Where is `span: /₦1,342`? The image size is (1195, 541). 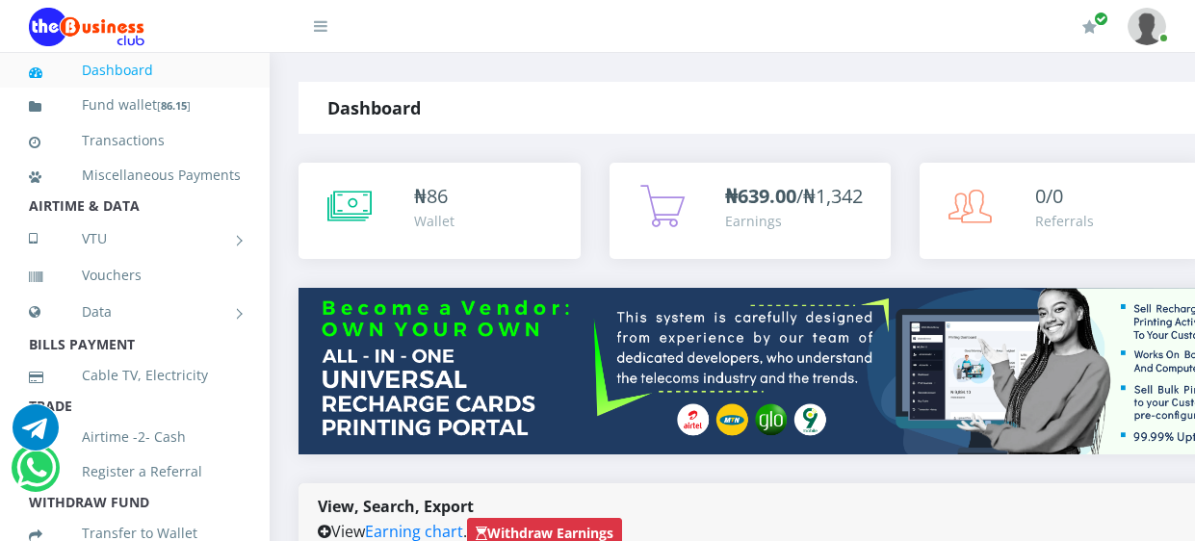
span: /₦1,342 is located at coordinates (794, 195).